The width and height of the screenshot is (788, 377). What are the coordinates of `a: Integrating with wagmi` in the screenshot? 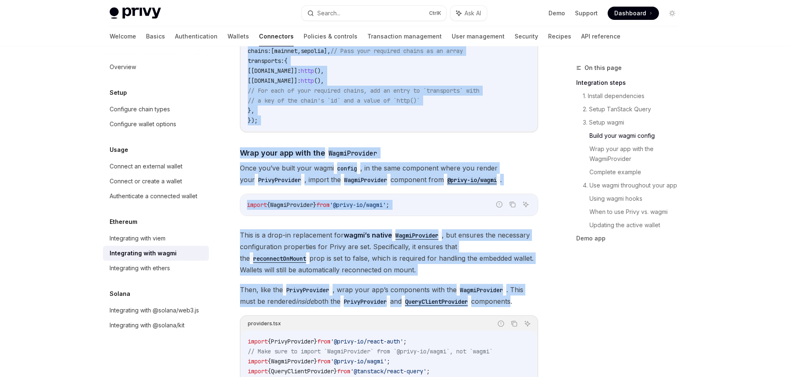 It's located at (156, 253).